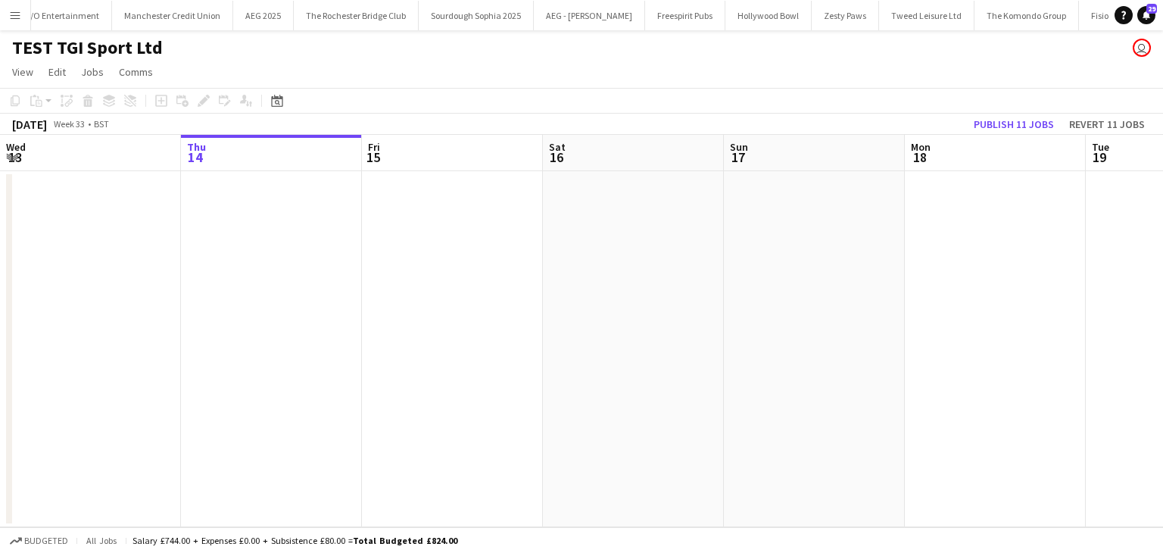  Describe the element at coordinates (14, 157) in the screenshot. I see `span: 13` at that location.